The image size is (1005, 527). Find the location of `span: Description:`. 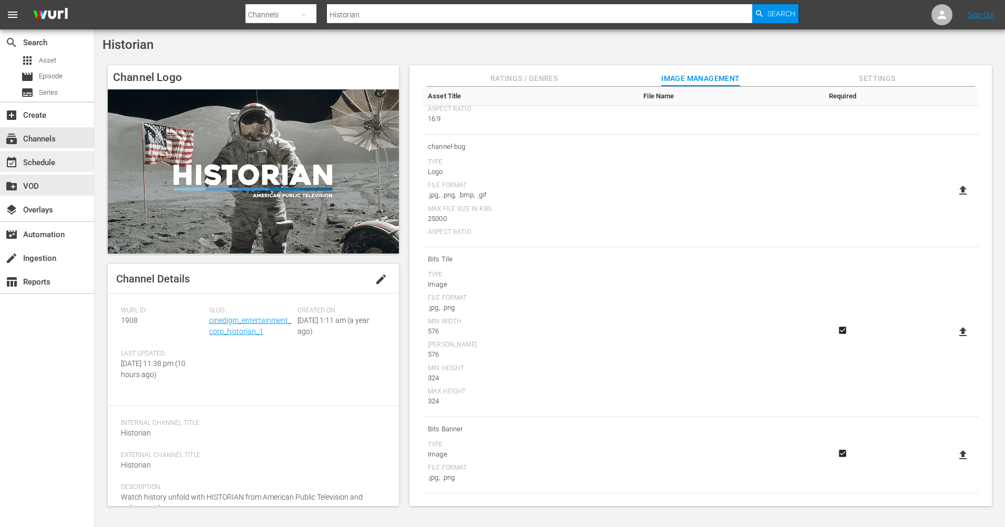

span: Description: is located at coordinates (251, 487).